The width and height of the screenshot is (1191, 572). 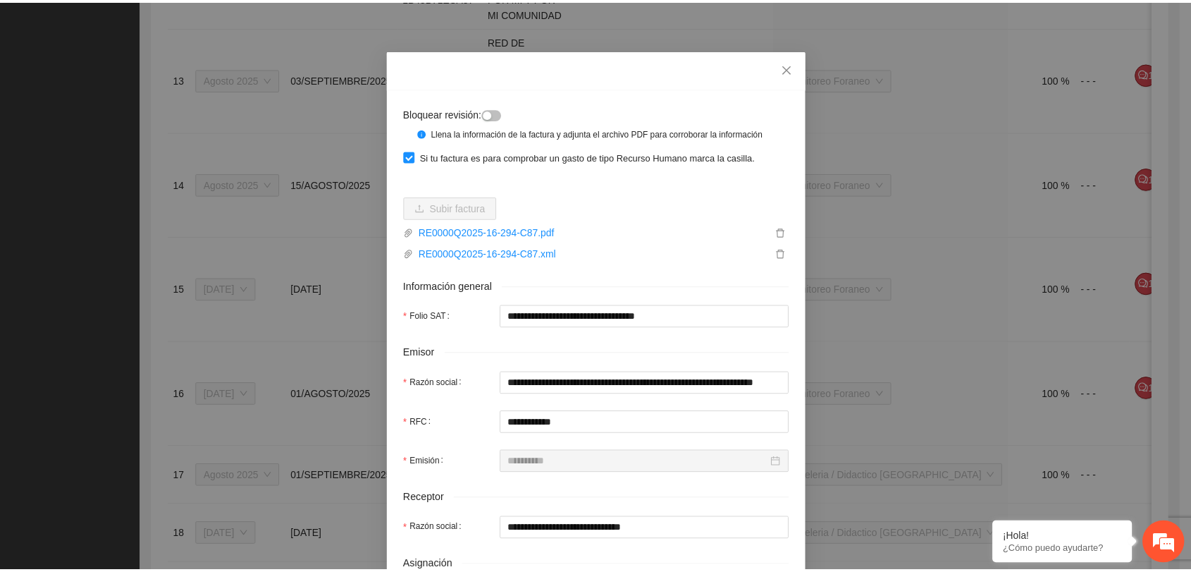 I want to click on span: close, so click(x=795, y=68).